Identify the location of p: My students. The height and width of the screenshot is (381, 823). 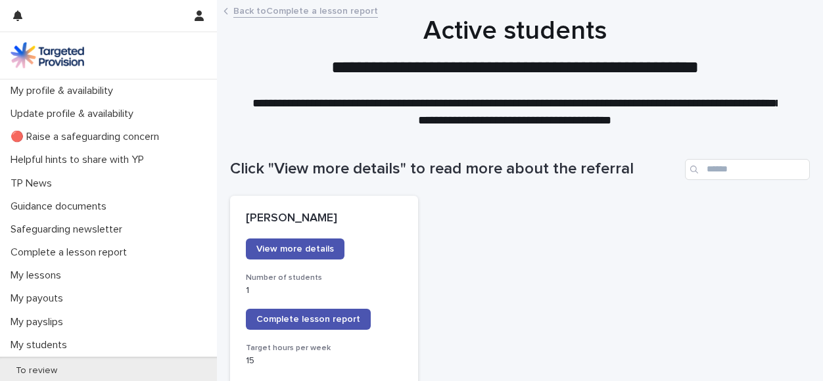
(41, 345).